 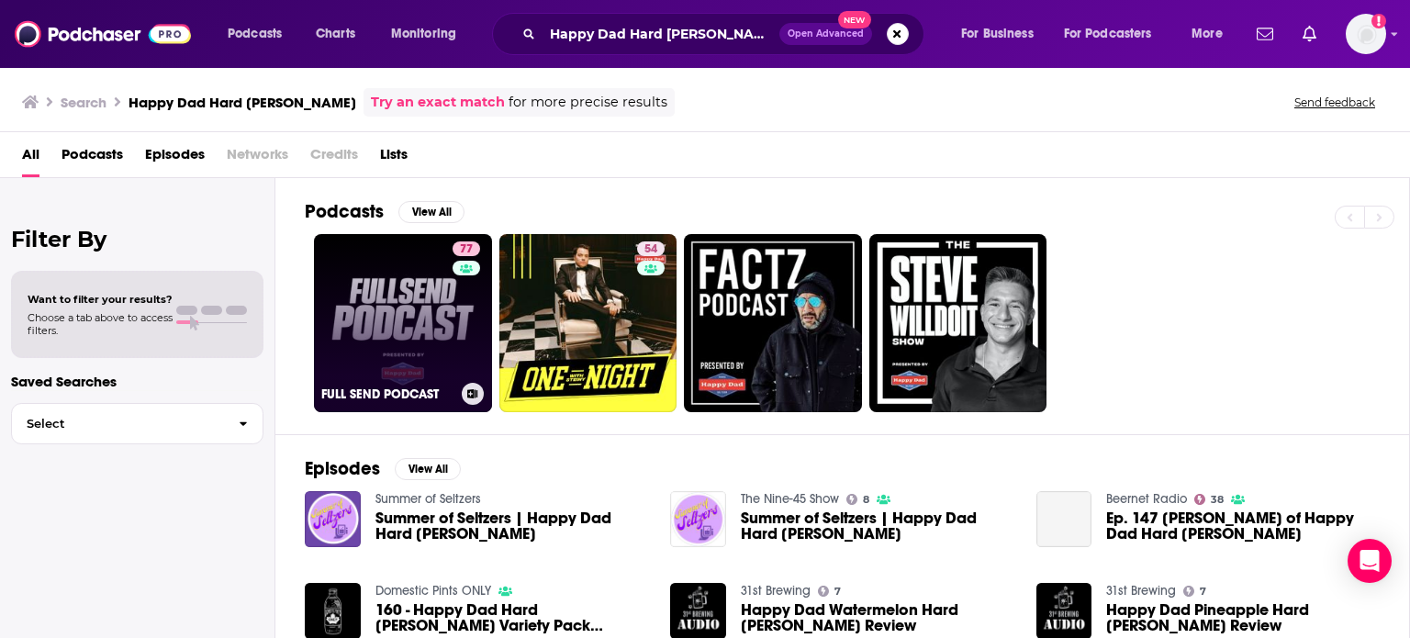 What do you see at coordinates (438, 102) in the screenshot?
I see `a: Try an exact match` at bounding box center [438, 102].